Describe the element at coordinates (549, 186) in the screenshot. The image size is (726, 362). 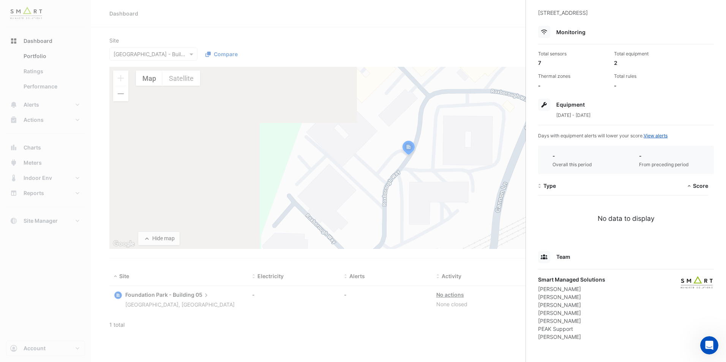
I see `span: Type` at that location.